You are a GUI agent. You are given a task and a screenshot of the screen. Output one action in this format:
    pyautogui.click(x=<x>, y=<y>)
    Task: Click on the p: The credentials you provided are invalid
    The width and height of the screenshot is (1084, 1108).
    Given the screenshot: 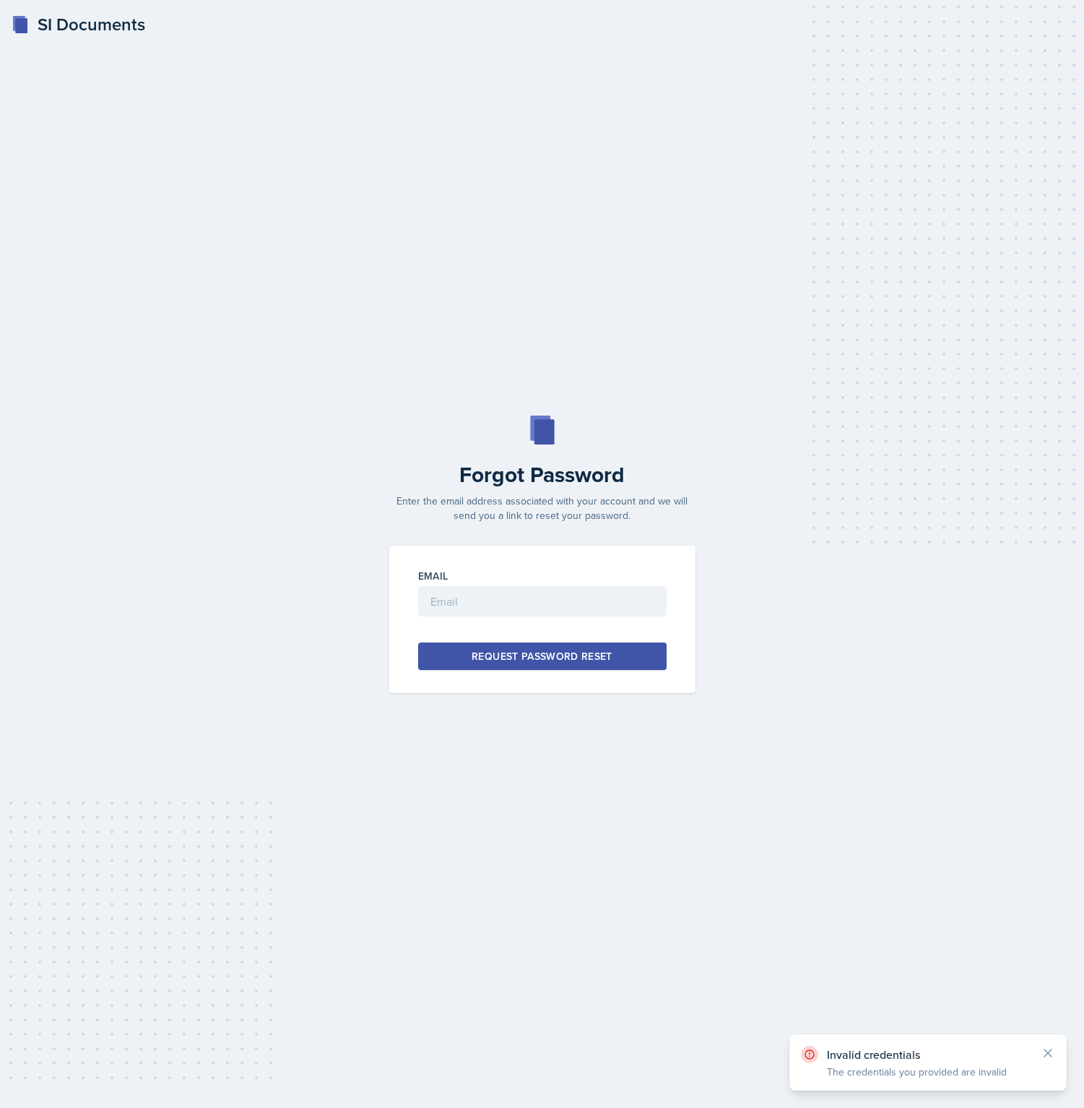 What is the action you would take?
    pyautogui.click(x=928, y=1071)
    